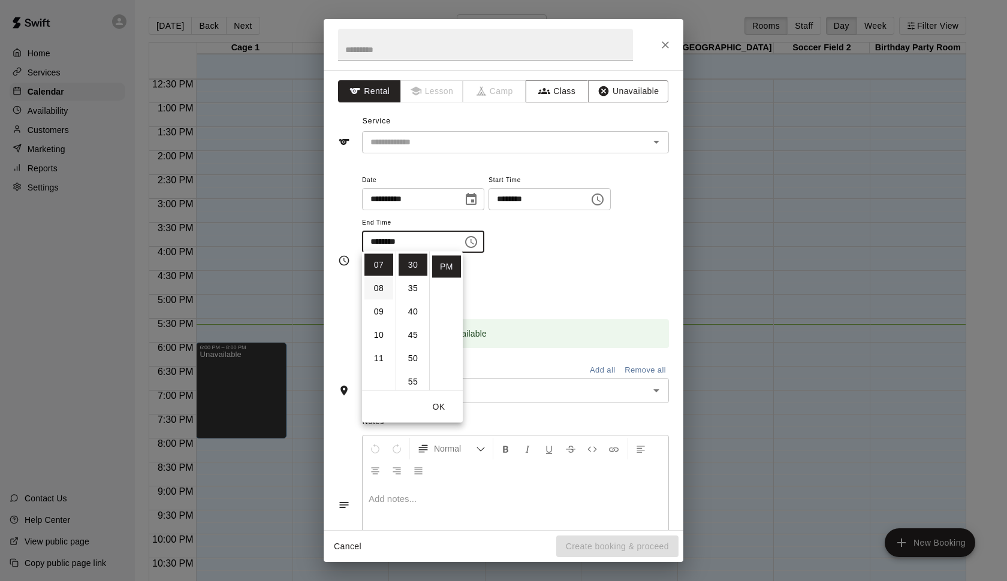 The image size is (1007, 581). I want to click on button: Unavailable, so click(628, 91).